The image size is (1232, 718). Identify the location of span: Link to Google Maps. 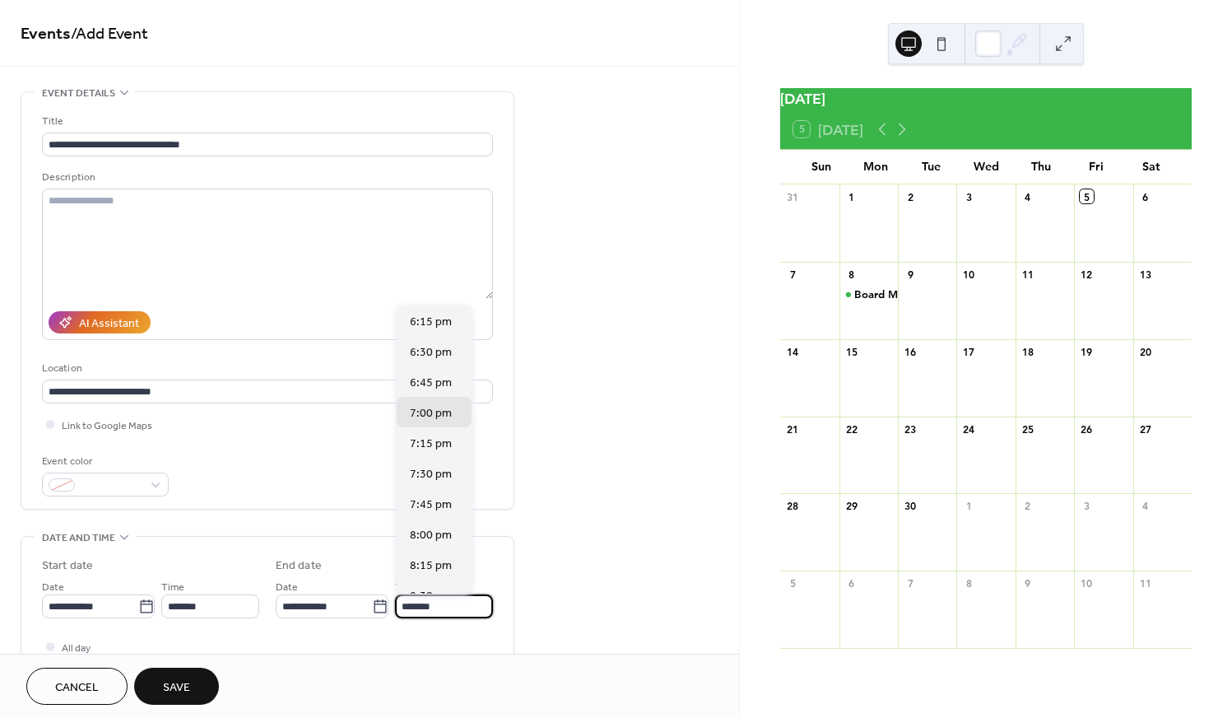
(107, 426).